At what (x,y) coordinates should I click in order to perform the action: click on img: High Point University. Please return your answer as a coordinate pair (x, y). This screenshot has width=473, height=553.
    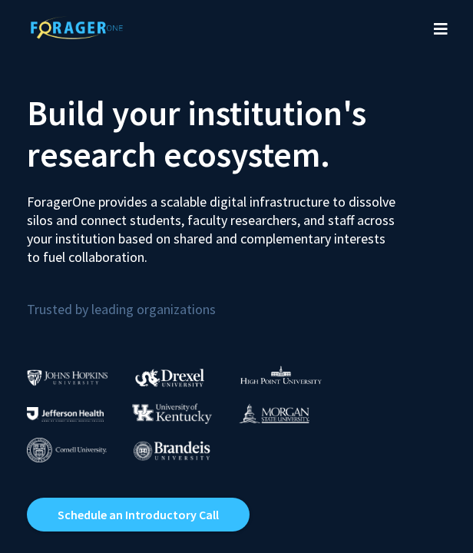
    Looking at the image, I should click on (281, 375).